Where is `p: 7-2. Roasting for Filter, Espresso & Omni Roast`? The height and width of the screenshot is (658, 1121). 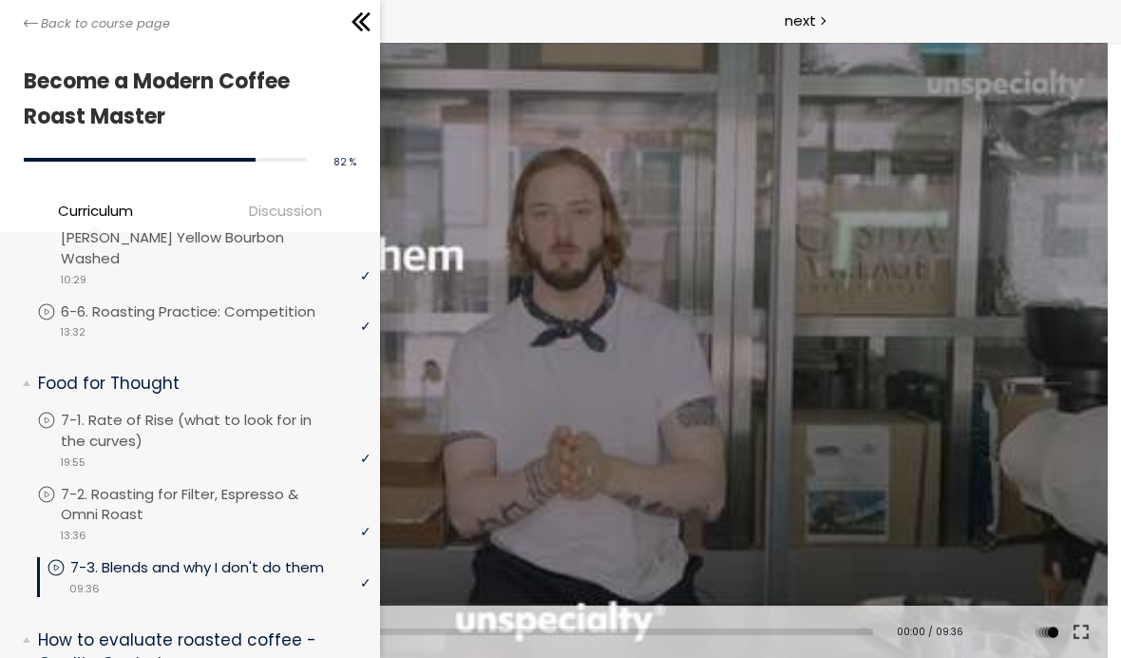 p: 7-2. Roasting for Filter, Espresso & Omni Roast is located at coordinates (216, 505).